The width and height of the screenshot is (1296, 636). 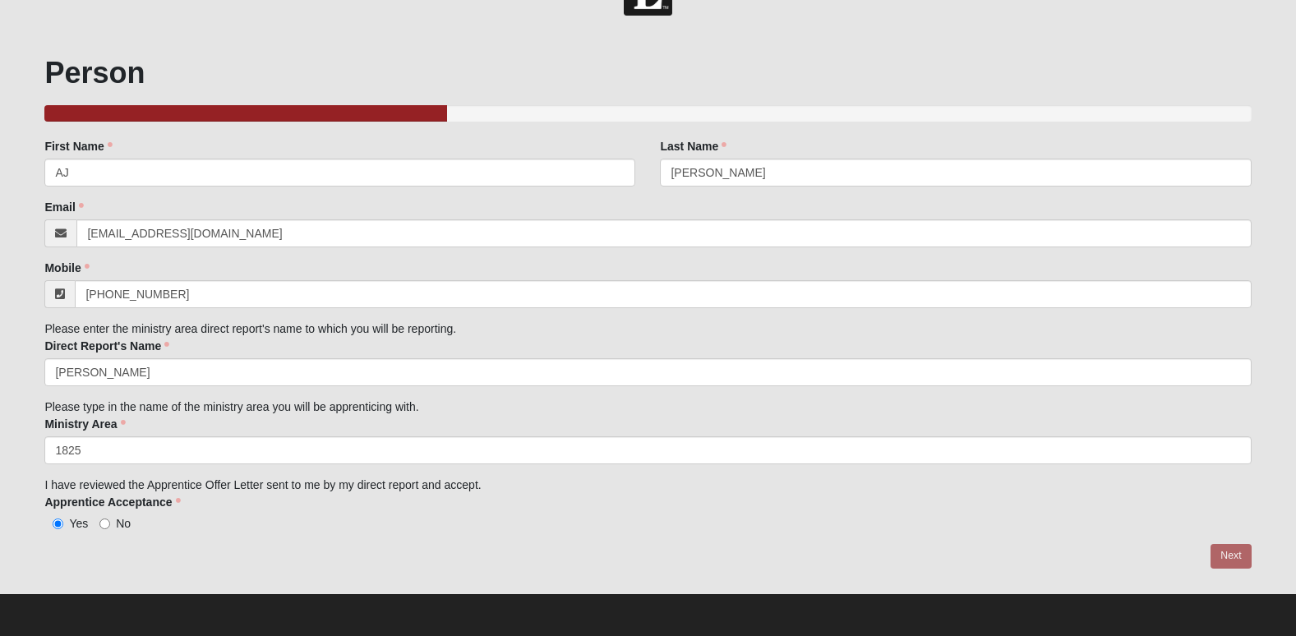 What do you see at coordinates (104, 523) in the screenshot?
I see `input: No` at bounding box center [104, 523].